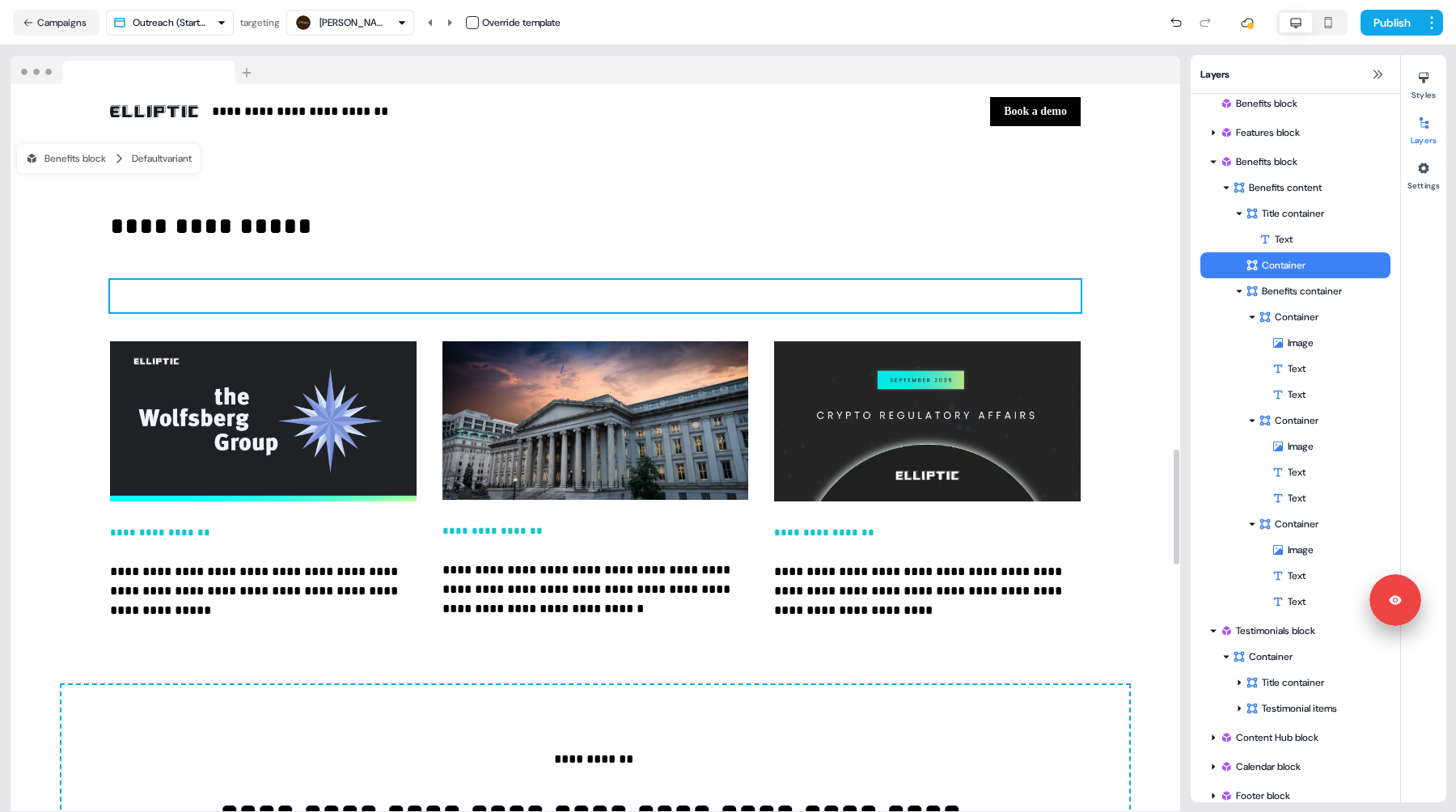  Describe the element at coordinates (1295, 395) in the screenshot. I see `div: Benefits contentTitle containerTextContainerBenefits containerContainerImageTextTextContainerImag...` at that location.